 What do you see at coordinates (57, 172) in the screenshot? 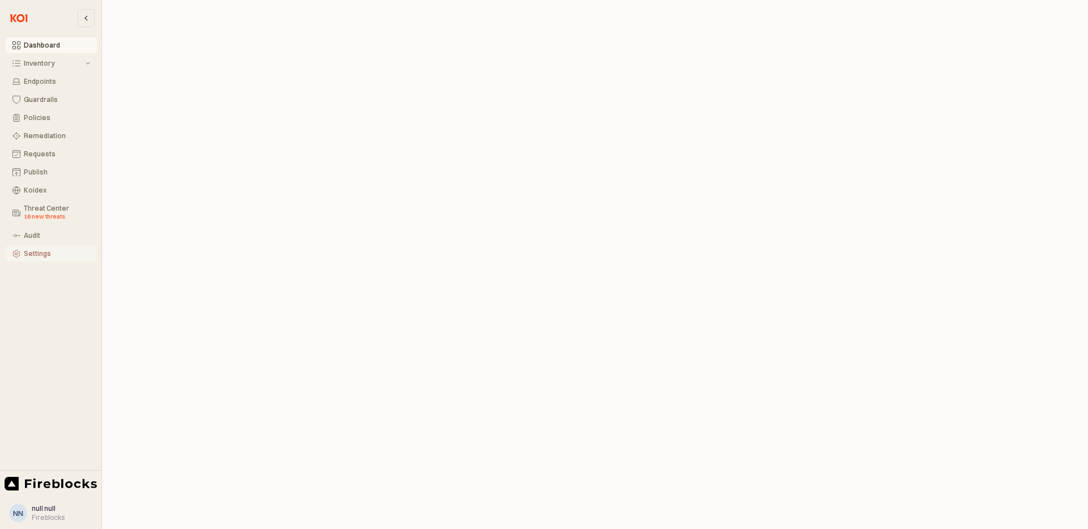
I see `div: Publish` at bounding box center [57, 172].